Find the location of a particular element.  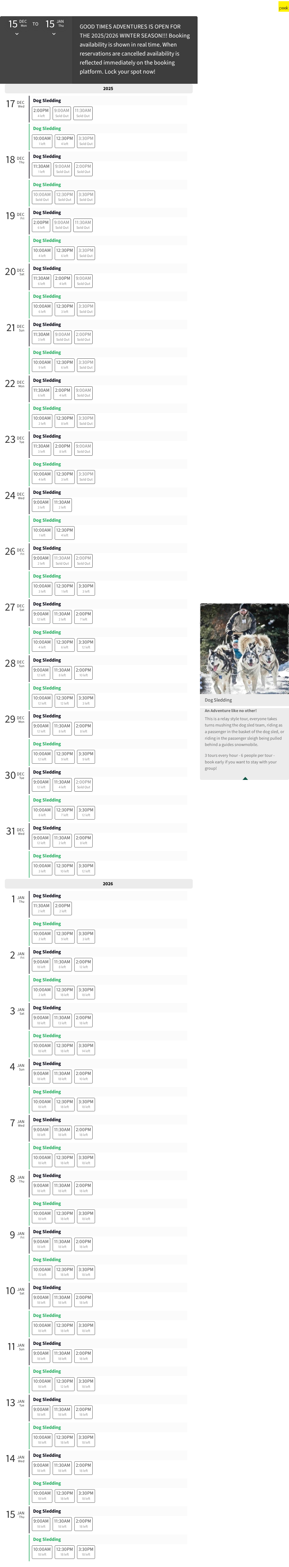

span: 1 left is located at coordinates (42, 144).